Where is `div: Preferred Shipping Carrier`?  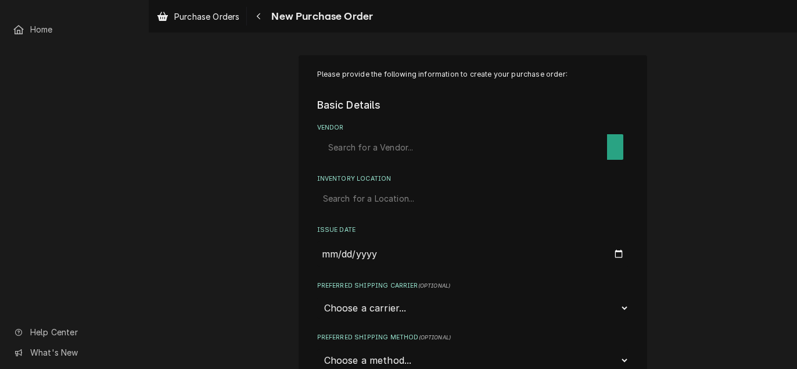
div: Preferred Shipping Carrier is located at coordinates (473, 300).